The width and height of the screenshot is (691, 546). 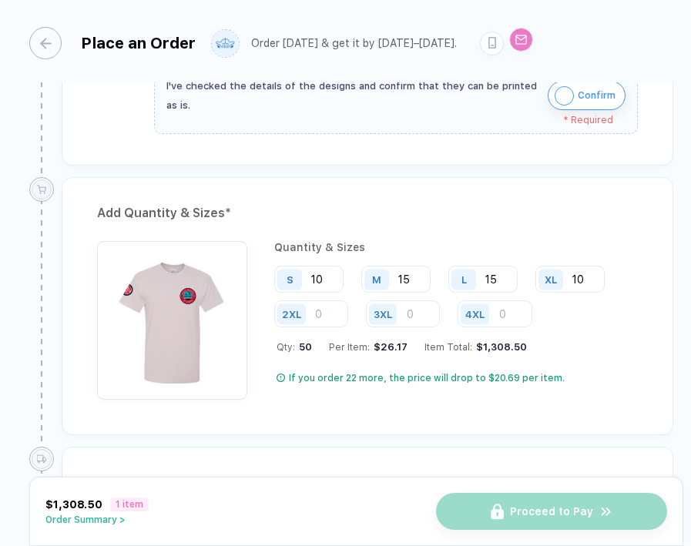 I want to click on button: Order Summary >, so click(x=97, y=520).